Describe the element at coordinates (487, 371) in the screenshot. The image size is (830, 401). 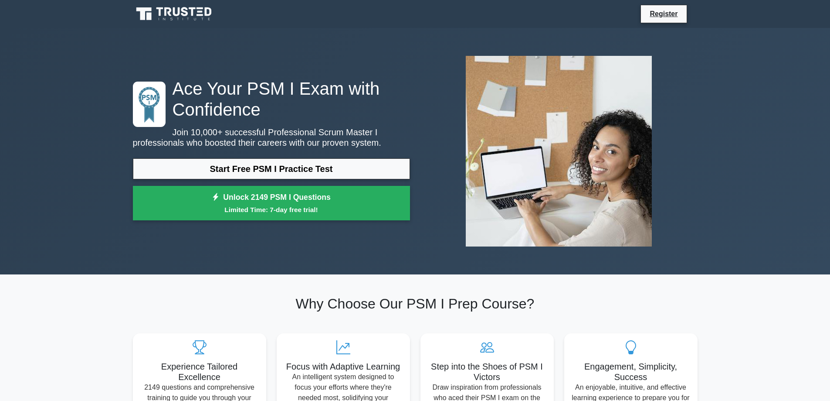
I see `h5: Step into the Shoes of PSM I Victors` at that location.